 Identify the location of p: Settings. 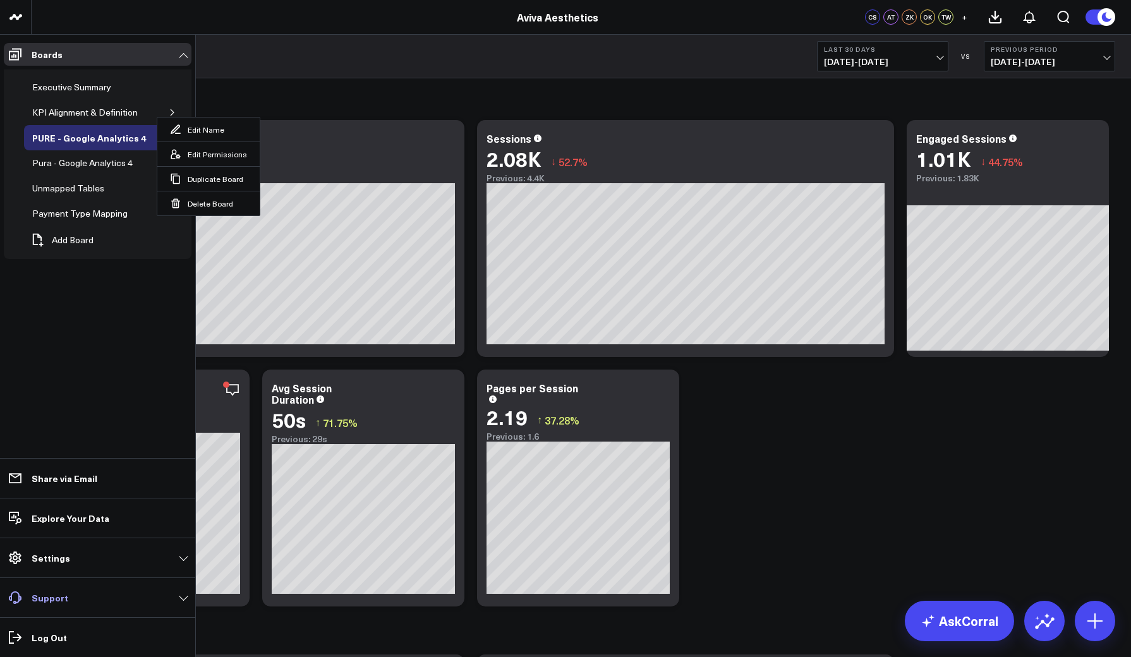
(51, 558).